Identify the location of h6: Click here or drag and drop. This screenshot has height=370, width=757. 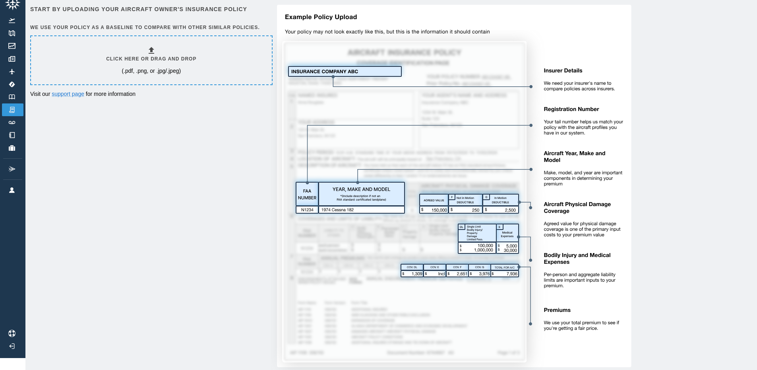
(151, 59).